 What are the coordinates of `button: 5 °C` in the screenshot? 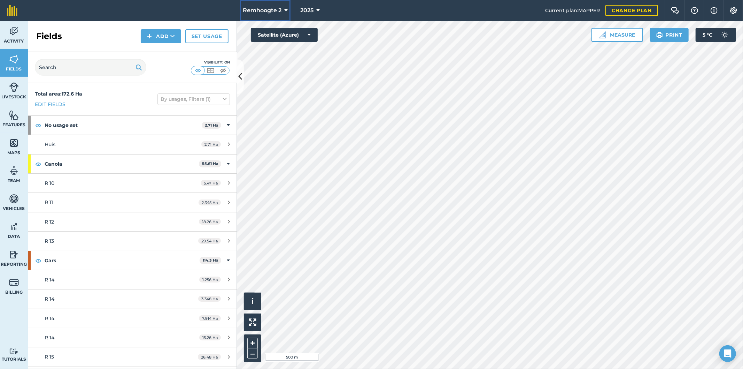 It's located at (716, 35).